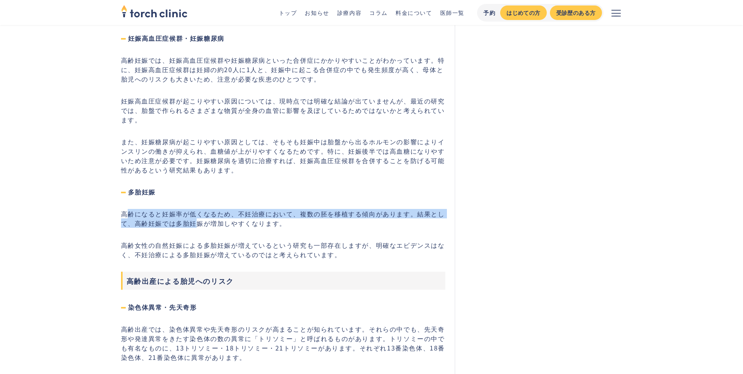  Describe the element at coordinates (283, 69) in the screenshot. I see `p: 高齢妊娠では、妊娠高血圧症候群や妊娠糖尿病といった合併症にかかりやすいことがわかっています。特に、妊娠高血圧症候群は妊婦の約20人に1人と、妊娠中に起こる合併症の中でも発生頻度が高く、母体と胎児...` at that location.